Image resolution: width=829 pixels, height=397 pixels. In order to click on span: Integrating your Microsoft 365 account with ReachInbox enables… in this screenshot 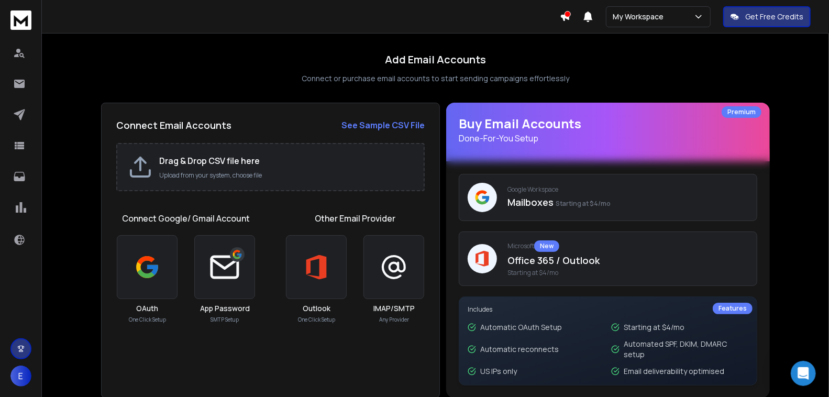, I will do `click(83, 197)`.